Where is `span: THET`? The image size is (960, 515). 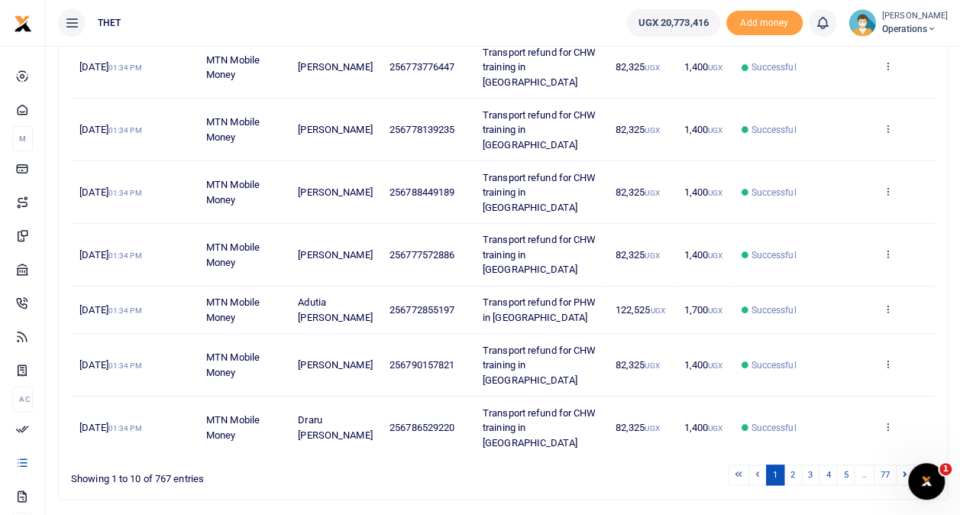 span: THET is located at coordinates (109, 23).